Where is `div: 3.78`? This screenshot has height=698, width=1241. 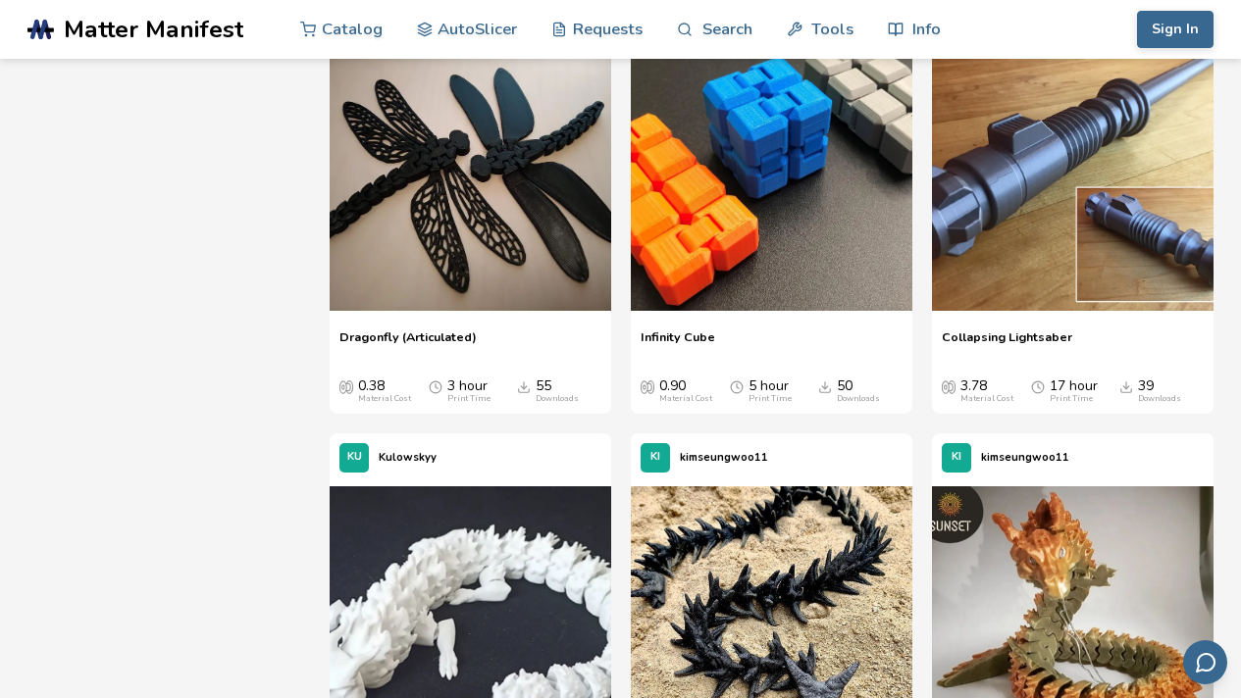
div: 3.78 is located at coordinates (987, 391).